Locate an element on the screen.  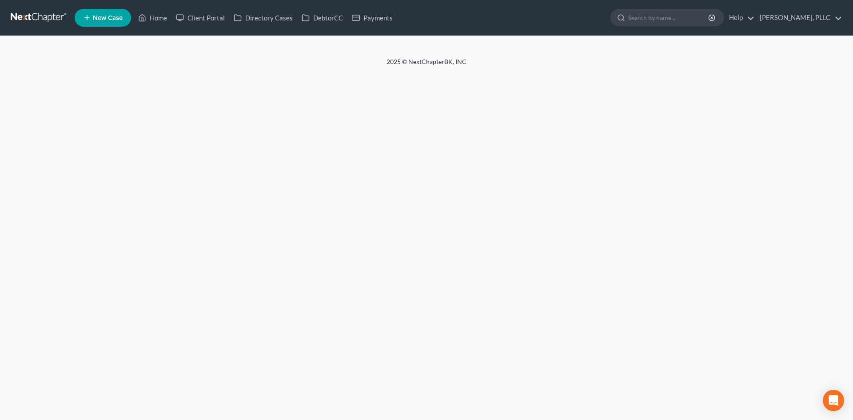
div: 2025 © NextChapterBK, INC is located at coordinates (427, 65).